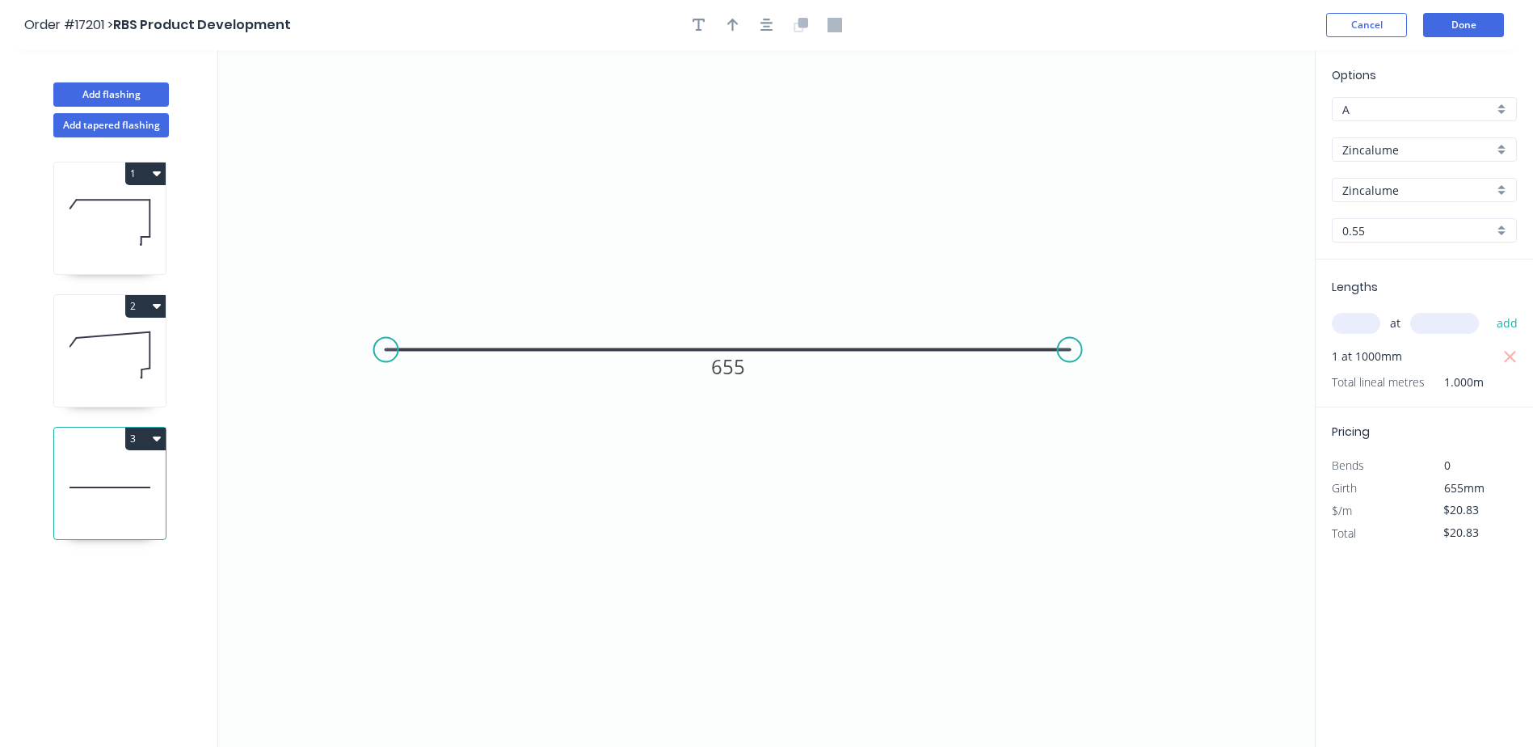  What do you see at coordinates (1418, 190) in the screenshot?
I see `input: Colour` at bounding box center [1418, 190].